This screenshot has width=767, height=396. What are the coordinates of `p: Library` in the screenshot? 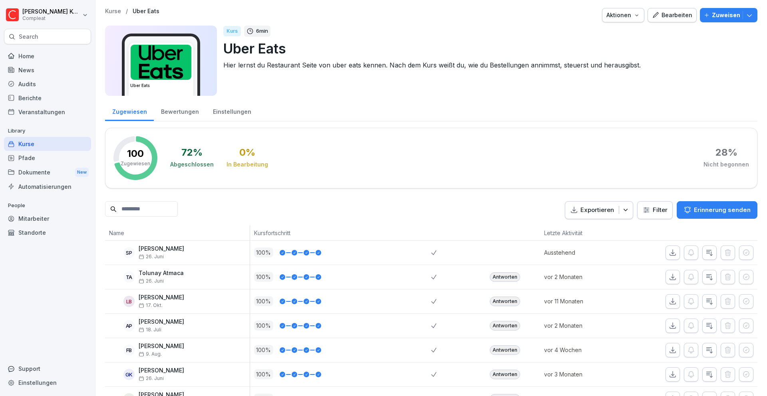 It's located at (48, 131).